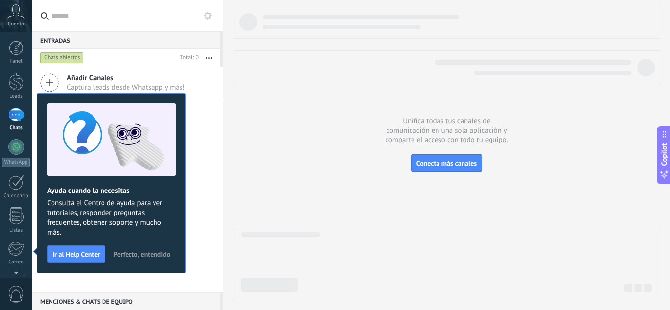  What do you see at coordinates (126, 87) in the screenshot?
I see `span: Captura leads desde Whatsapp y más!` at bounding box center [126, 87].